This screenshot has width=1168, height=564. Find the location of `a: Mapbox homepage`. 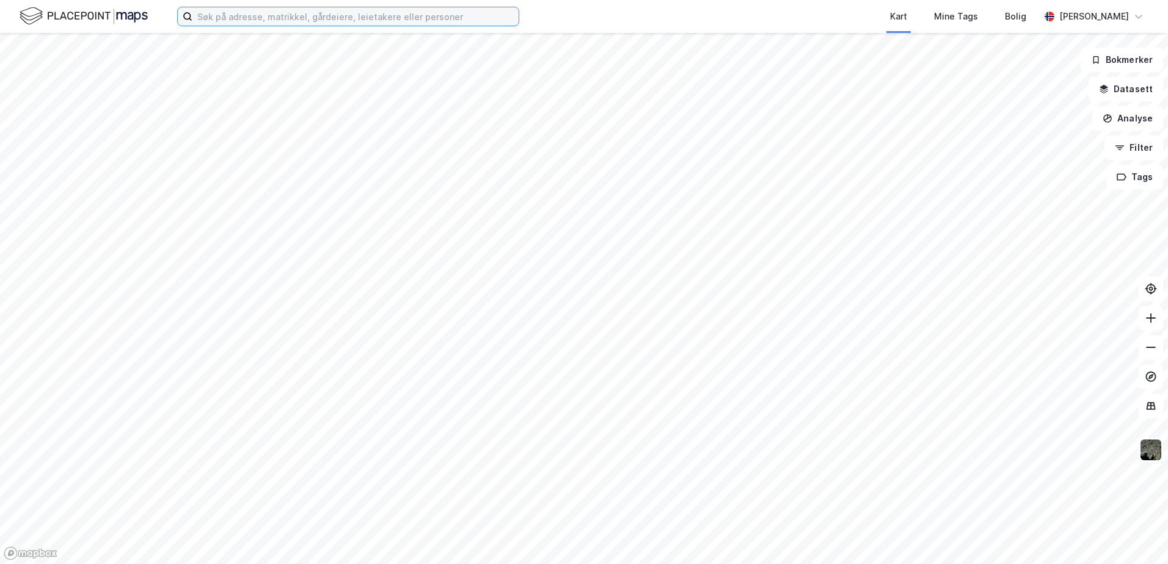

a: Mapbox homepage is located at coordinates (31, 553).